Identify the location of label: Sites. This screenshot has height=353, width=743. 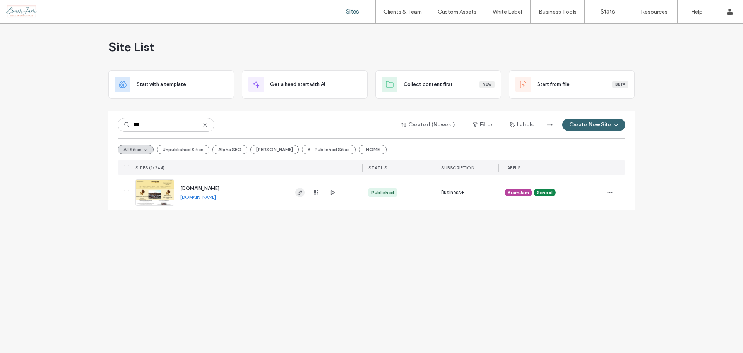
(353, 12).